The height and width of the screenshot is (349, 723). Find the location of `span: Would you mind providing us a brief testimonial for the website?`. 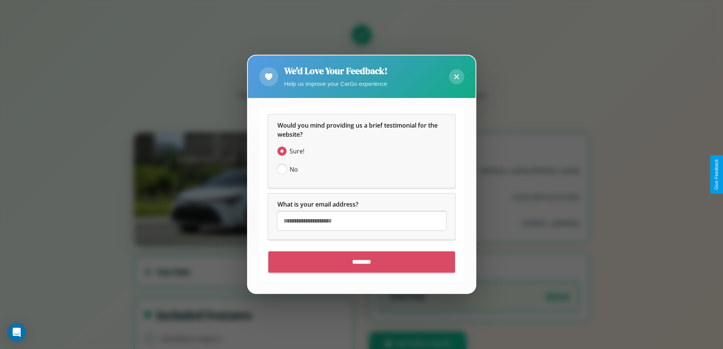

span: Would you mind providing us a brief testimonial for the website? is located at coordinates (358, 130).